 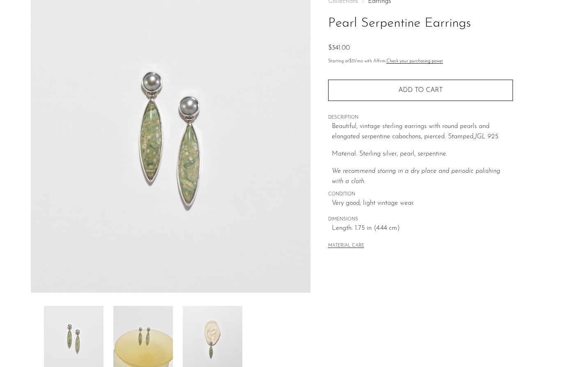 I want to click on p: Beautiful, vintage sterling earrings with round pearls and elongated serpentine cabochons, pierce..., so click(x=422, y=132).